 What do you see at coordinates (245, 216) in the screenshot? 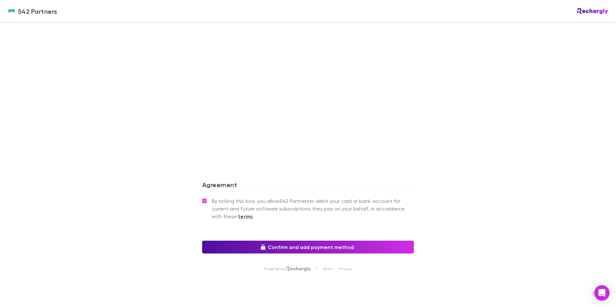
I see `strong: terms` at bounding box center [245, 216].